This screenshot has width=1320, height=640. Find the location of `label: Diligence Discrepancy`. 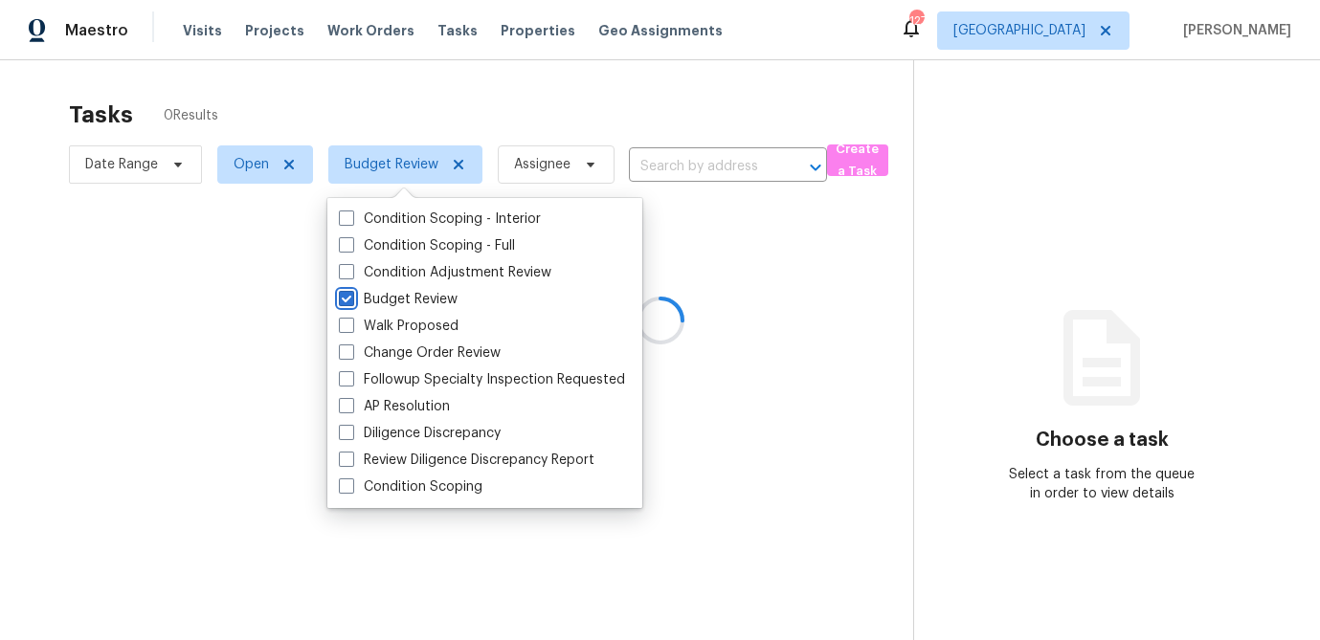

label: Diligence Discrepancy is located at coordinates (419, 434).